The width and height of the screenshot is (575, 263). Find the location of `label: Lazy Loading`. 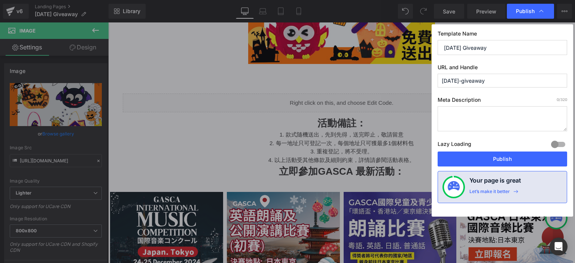

label: Lazy Loading is located at coordinates (455, 145).